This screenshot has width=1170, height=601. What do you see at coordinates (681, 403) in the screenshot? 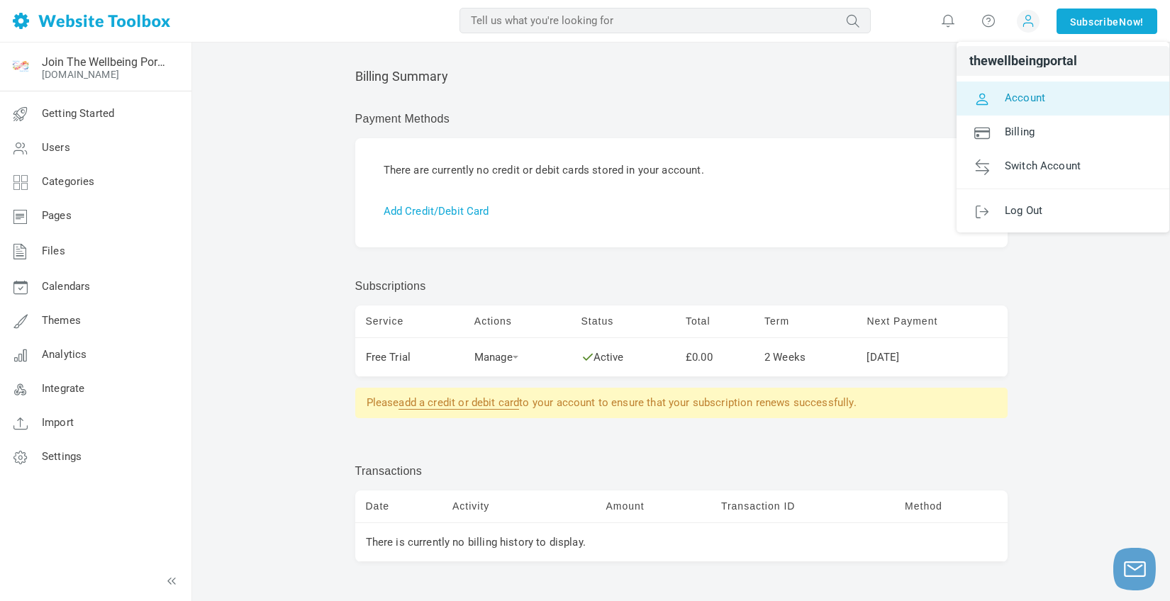
I see `div: Please to your account to ensure that your subscription renews successfully.` at bounding box center [681, 403].